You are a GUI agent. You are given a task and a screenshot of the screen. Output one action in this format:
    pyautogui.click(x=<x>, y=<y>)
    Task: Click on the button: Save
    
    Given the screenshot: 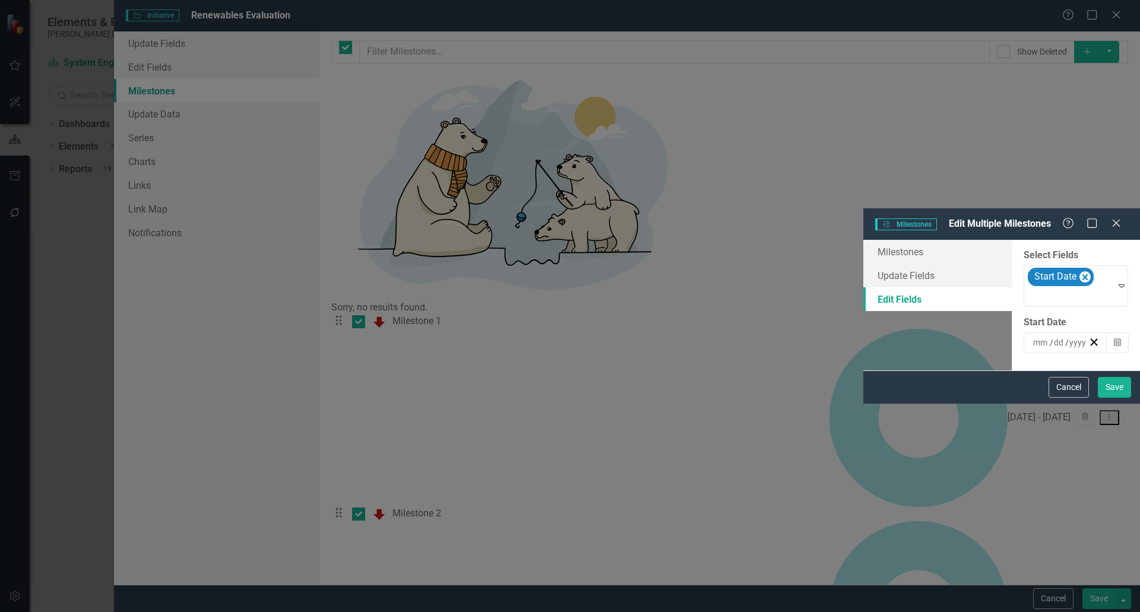 What is the action you would take?
    pyautogui.click(x=1114, y=387)
    